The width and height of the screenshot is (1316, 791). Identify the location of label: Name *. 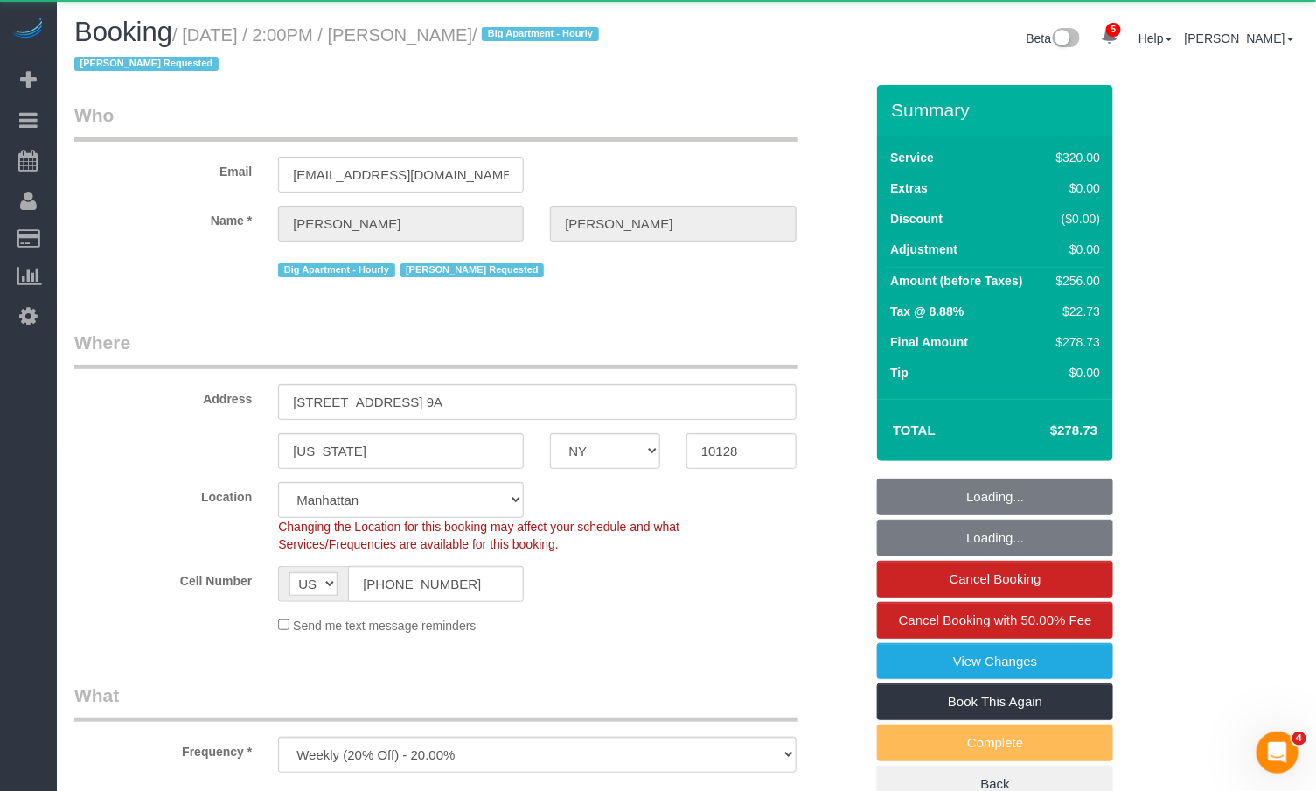
(163, 217).